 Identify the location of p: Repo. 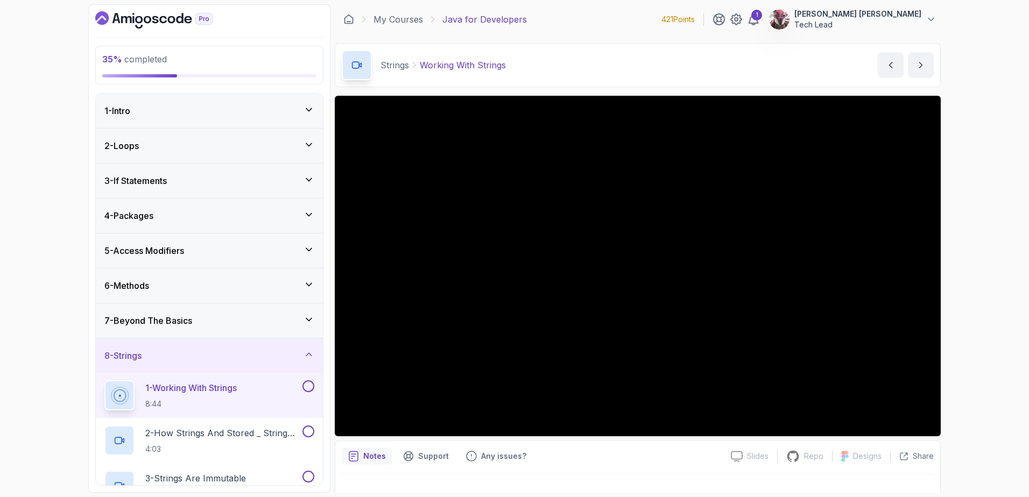
(814, 456).